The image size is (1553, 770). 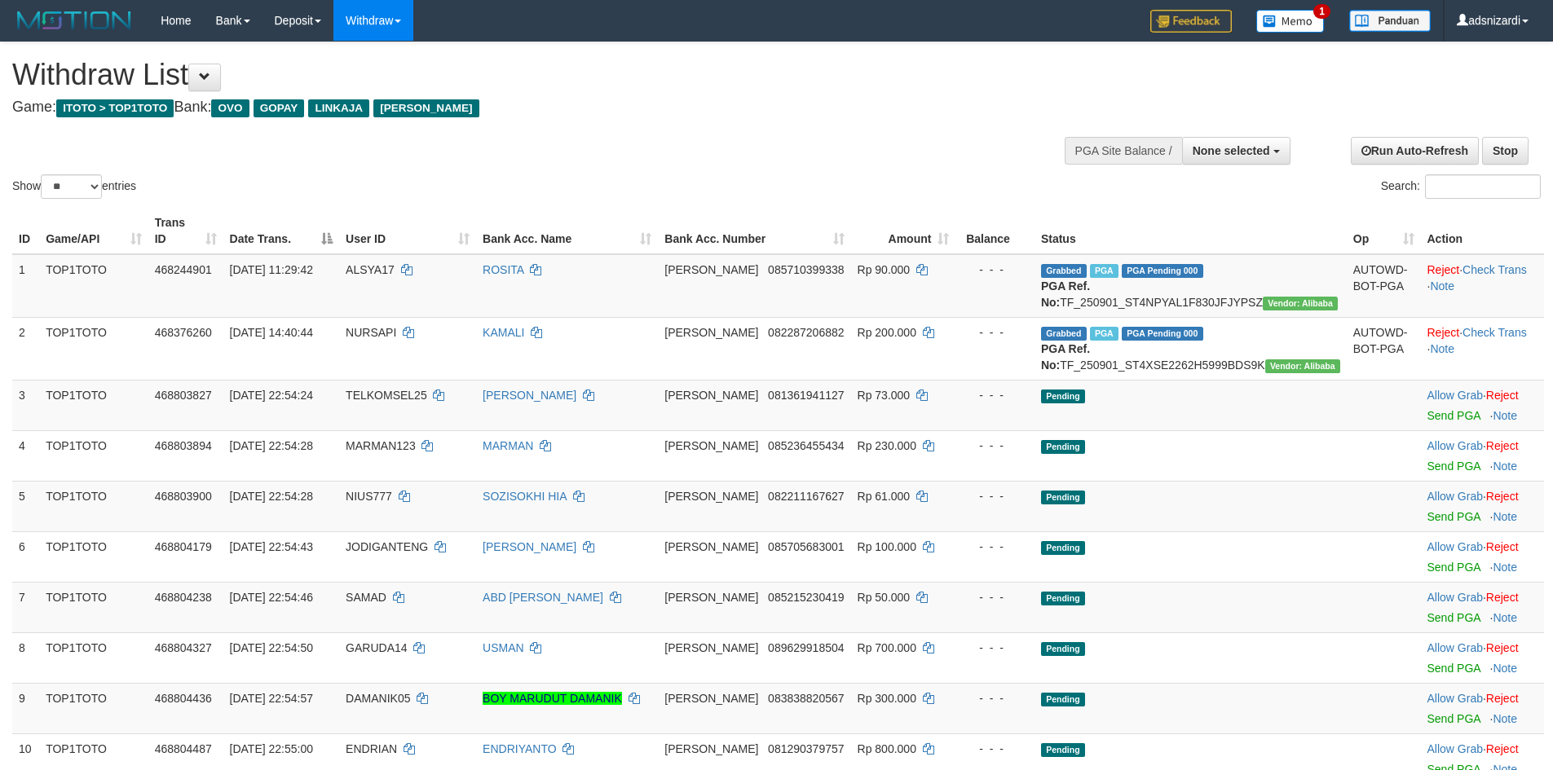 What do you see at coordinates (381, 446) in the screenshot?
I see `span: MARMAN123` at bounding box center [381, 446].